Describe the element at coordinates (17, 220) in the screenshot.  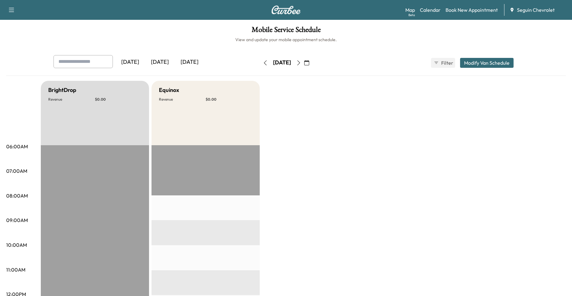
I see `p: 09:00AM` at that location.